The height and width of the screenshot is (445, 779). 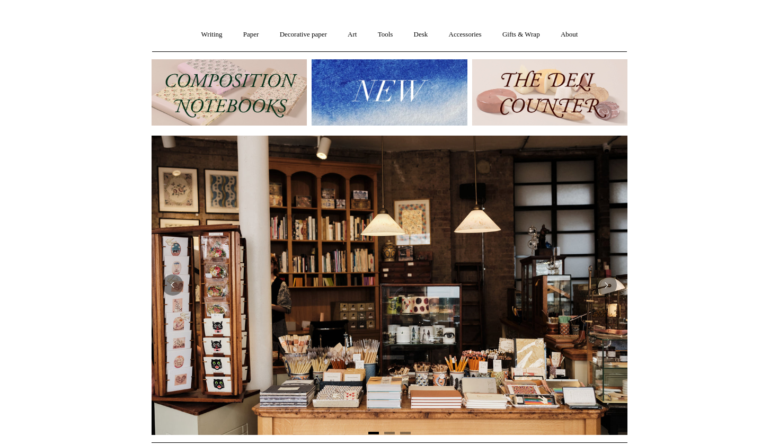 I want to click on a: Writing, so click(x=212, y=34).